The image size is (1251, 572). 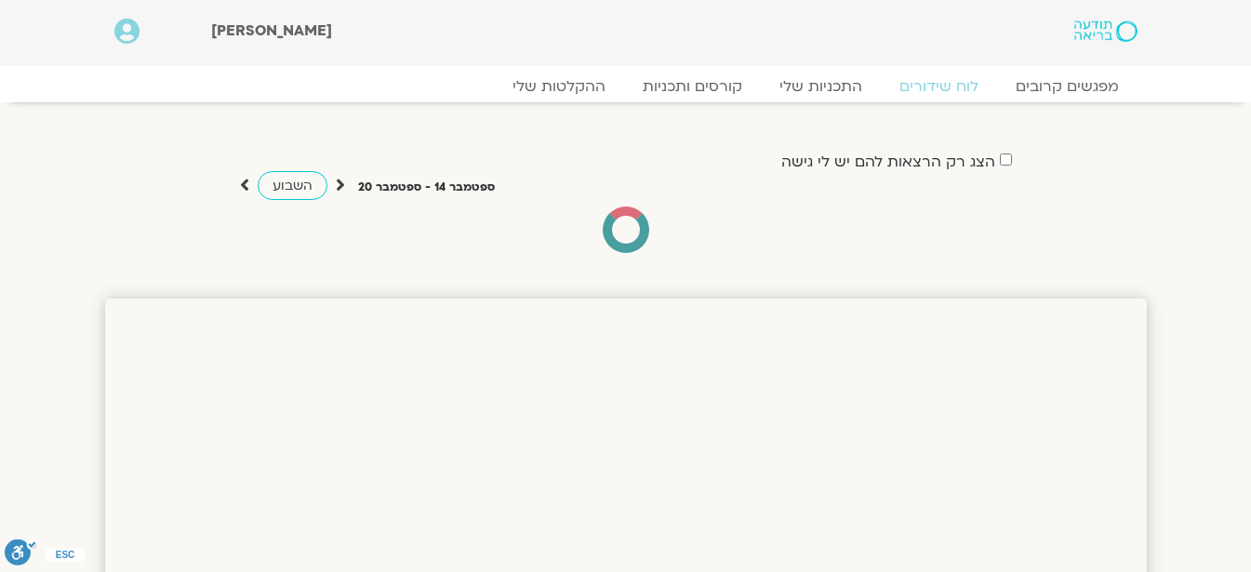 What do you see at coordinates (426, 187) in the screenshot?
I see `p: ספטמבר 14 - ספטמבר 20` at bounding box center [426, 187].